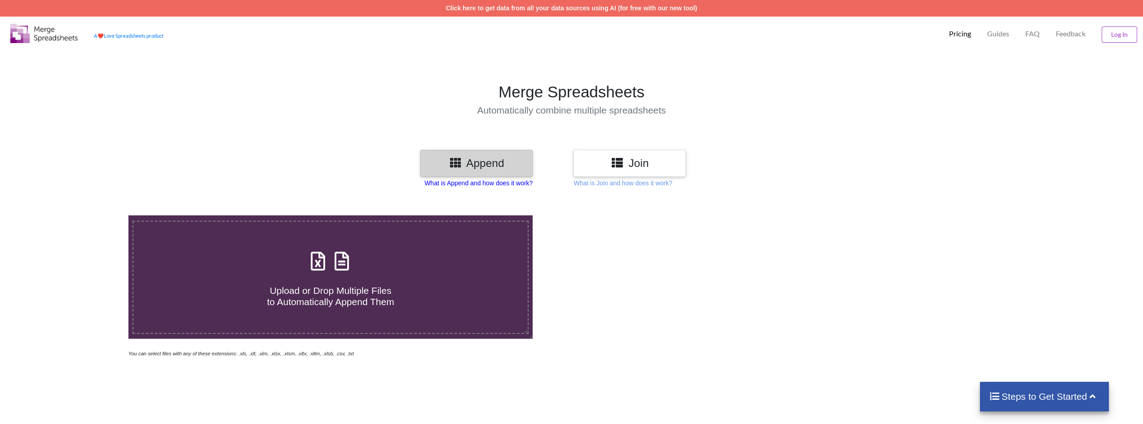 The height and width of the screenshot is (424, 1143). What do you see at coordinates (1032, 34) in the screenshot?
I see `p: FAQ` at bounding box center [1032, 34].